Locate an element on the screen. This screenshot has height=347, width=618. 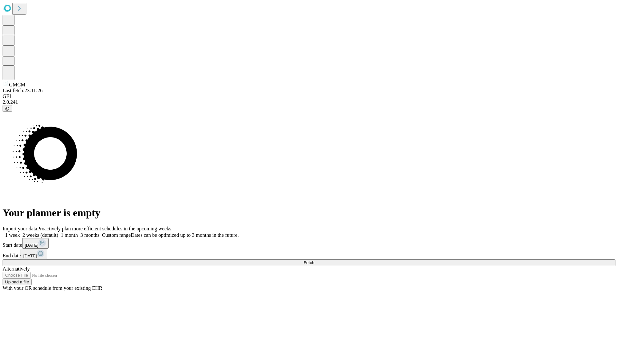
div: 2.0.241 is located at coordinates (309, 102).